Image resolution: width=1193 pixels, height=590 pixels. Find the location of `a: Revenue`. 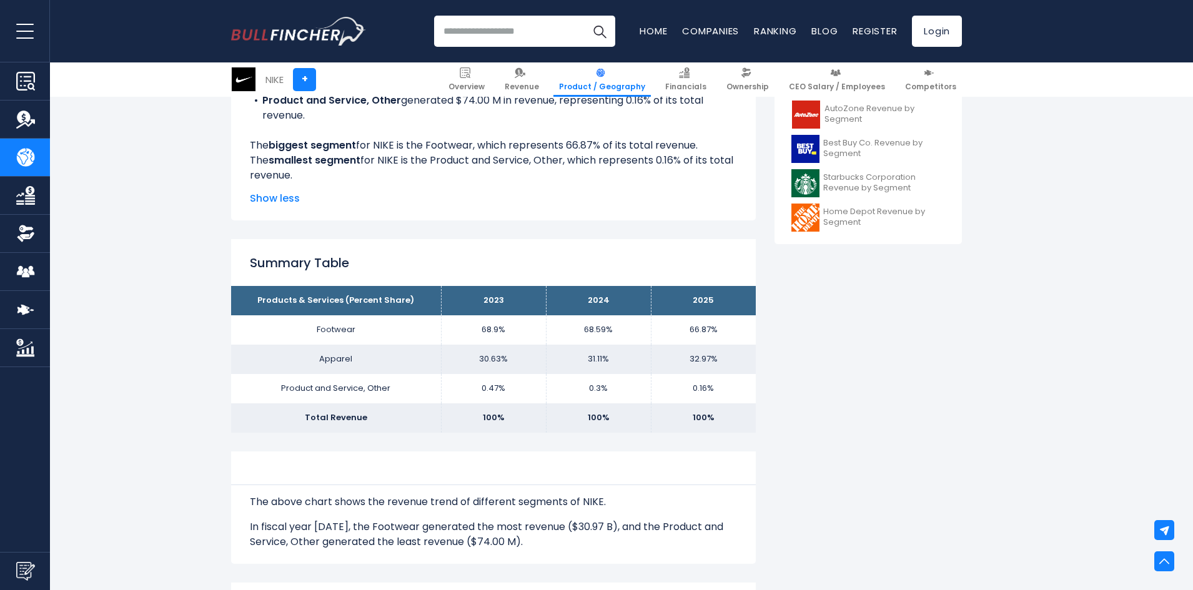

a: Revenue is located at coordinates (522, 79).